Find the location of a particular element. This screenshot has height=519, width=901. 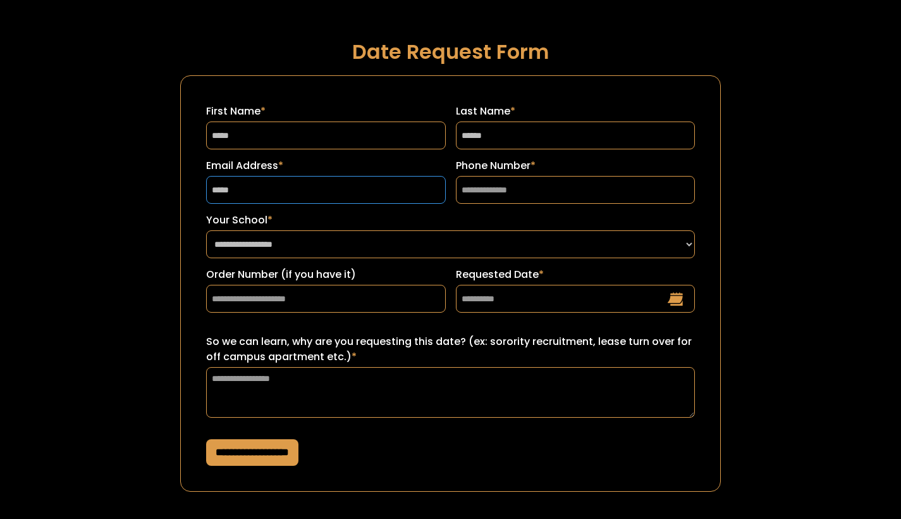

label: First Name is located at coordinates (326, 111).